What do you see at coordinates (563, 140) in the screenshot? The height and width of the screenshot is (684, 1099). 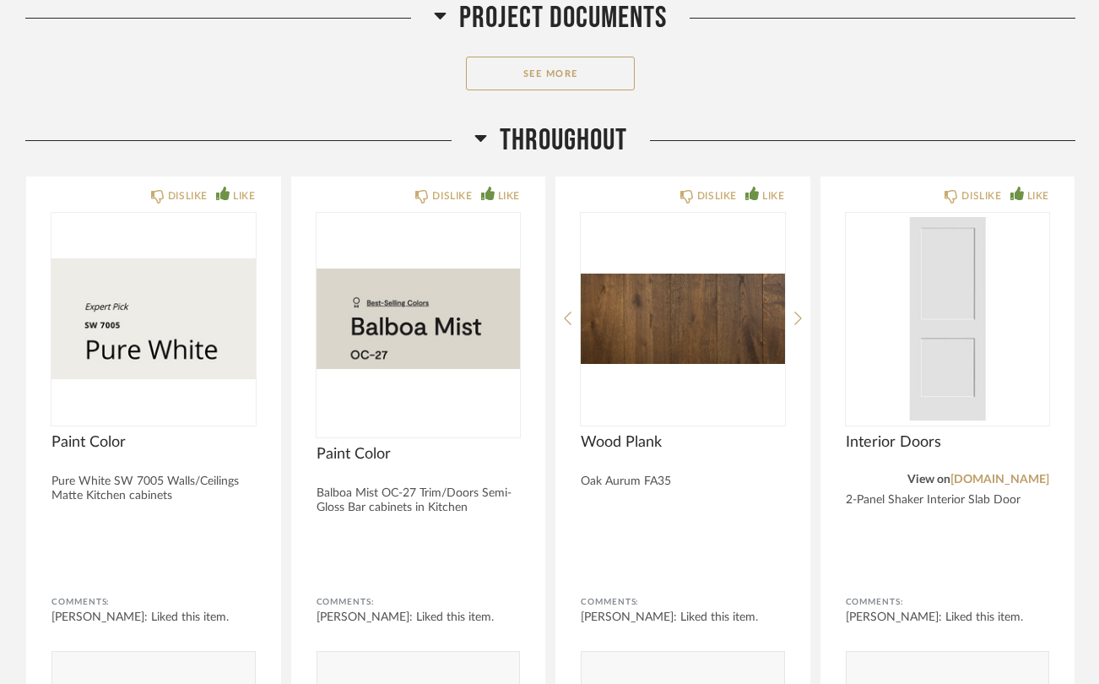 I see `span: Throughout` at bounding box center [563, 140].